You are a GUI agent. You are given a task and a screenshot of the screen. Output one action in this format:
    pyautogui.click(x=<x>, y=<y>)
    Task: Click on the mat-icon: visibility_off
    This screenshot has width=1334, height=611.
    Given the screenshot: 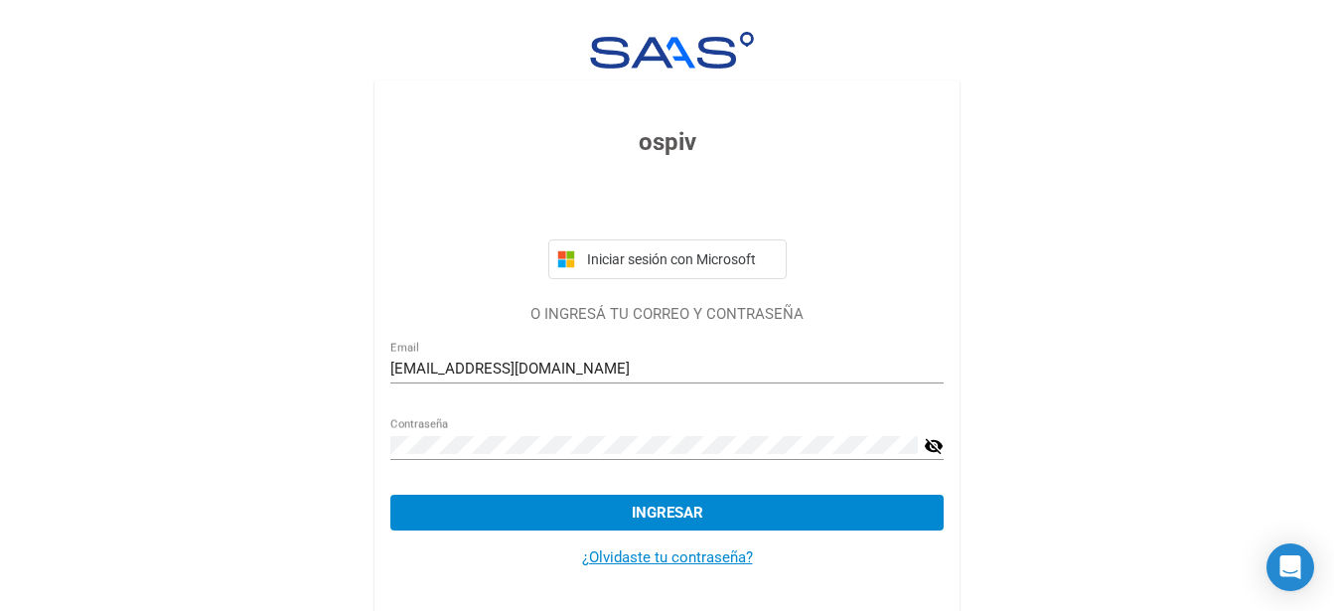 What is the action you would take?
    pyautogui.click(x=934, y=446)
    